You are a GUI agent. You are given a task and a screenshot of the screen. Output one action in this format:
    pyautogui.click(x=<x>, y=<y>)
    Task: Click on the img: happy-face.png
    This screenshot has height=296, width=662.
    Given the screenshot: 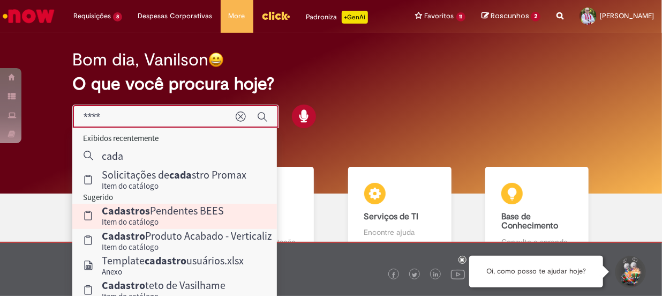 What is the action you would take?
    pyautogui.click(x=216, y=59)
    